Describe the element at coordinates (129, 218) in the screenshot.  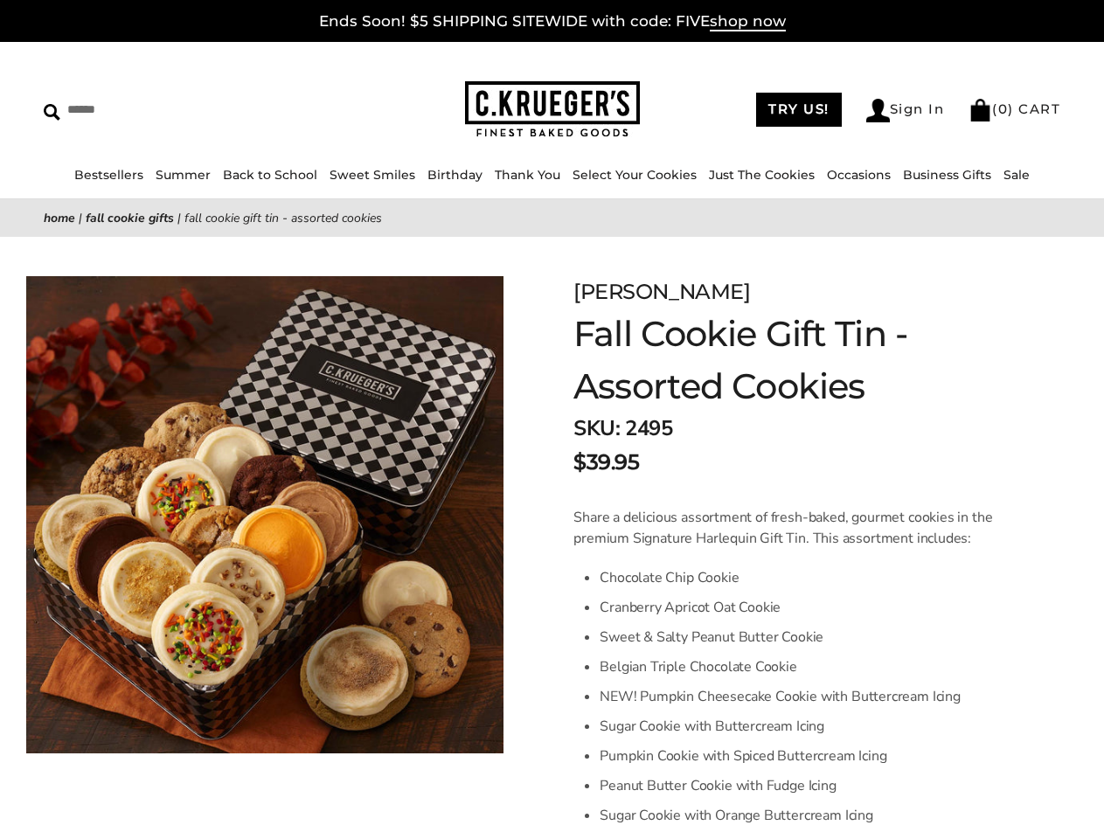
I see `a: Fall Cookie Gifts` at that location.